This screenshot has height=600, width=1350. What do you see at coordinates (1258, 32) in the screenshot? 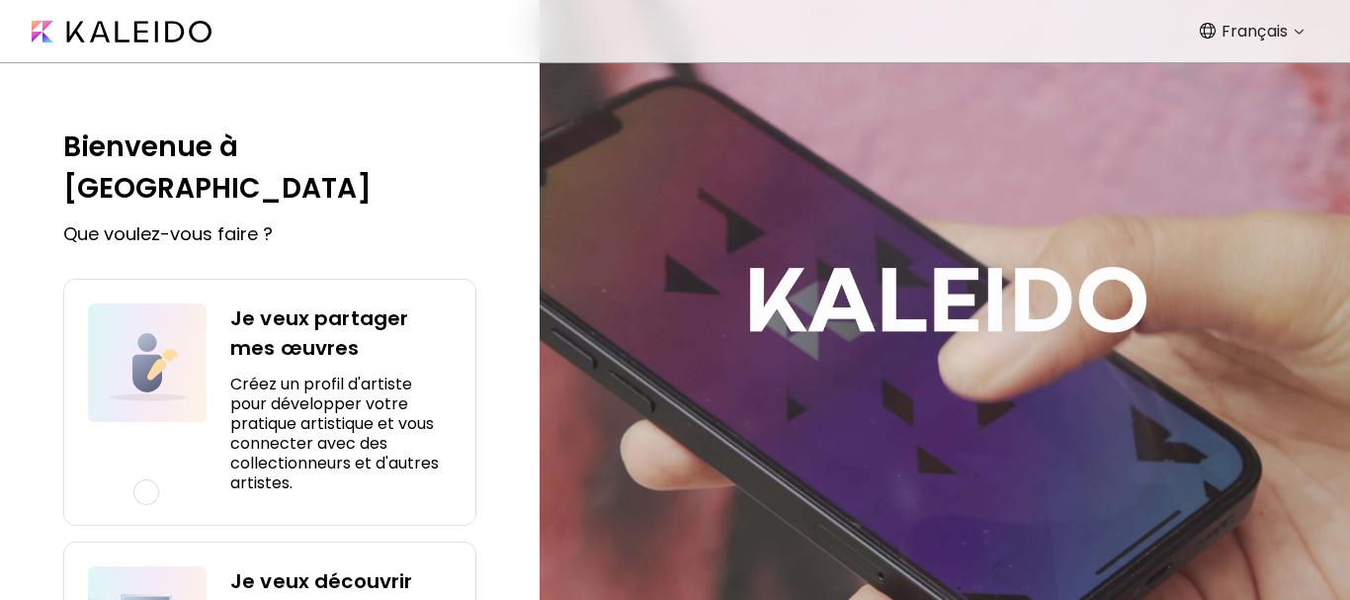
I see `div: Français` at bounding box center [1258, 32].